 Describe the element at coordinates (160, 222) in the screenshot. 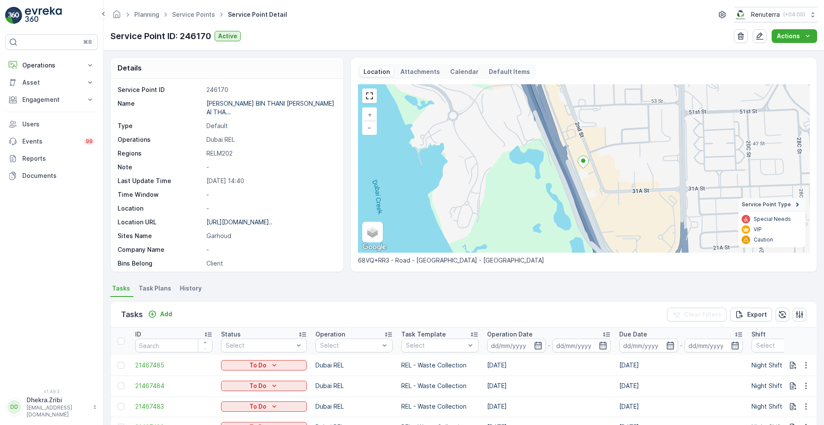

I see `p: Location URL` at that location.